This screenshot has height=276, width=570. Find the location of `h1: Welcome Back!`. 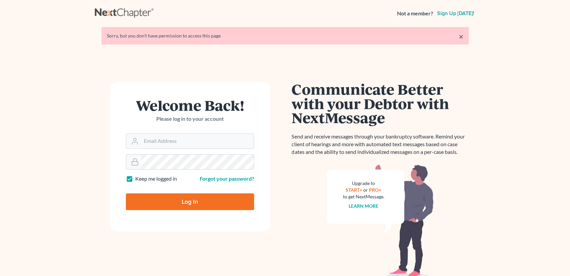

h1: Welcome Back! is located at coordinates (190, 105).